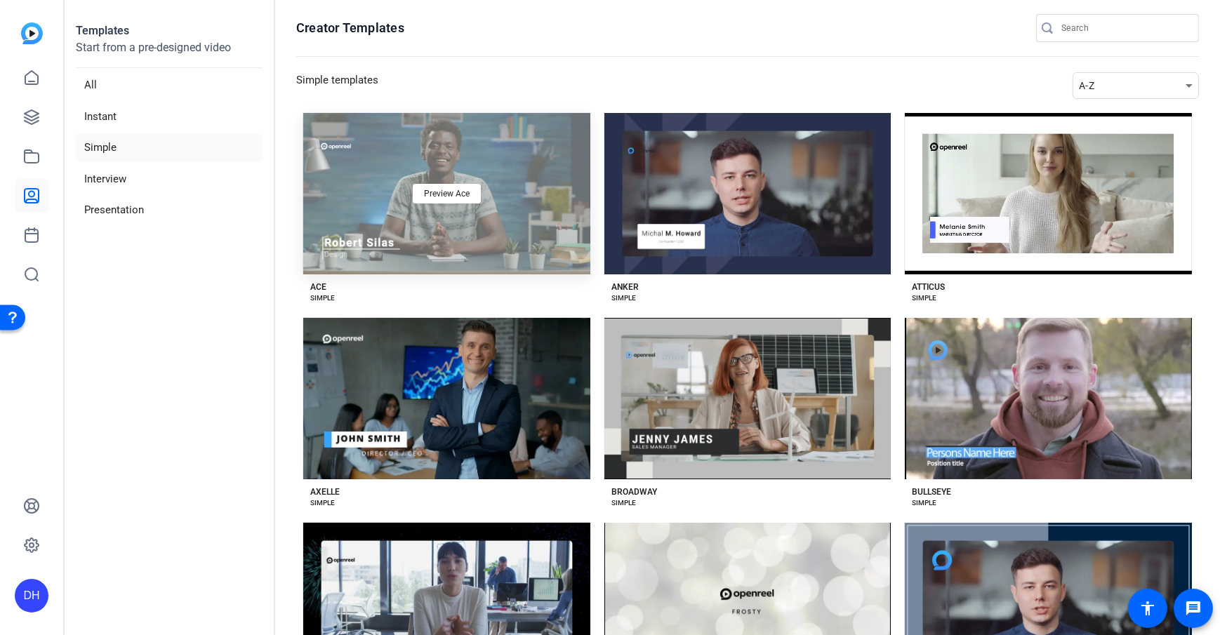 Image resolution: width=1220 pixels, height=635 pixels. I want to click on input: Search, so click(1125, 28).